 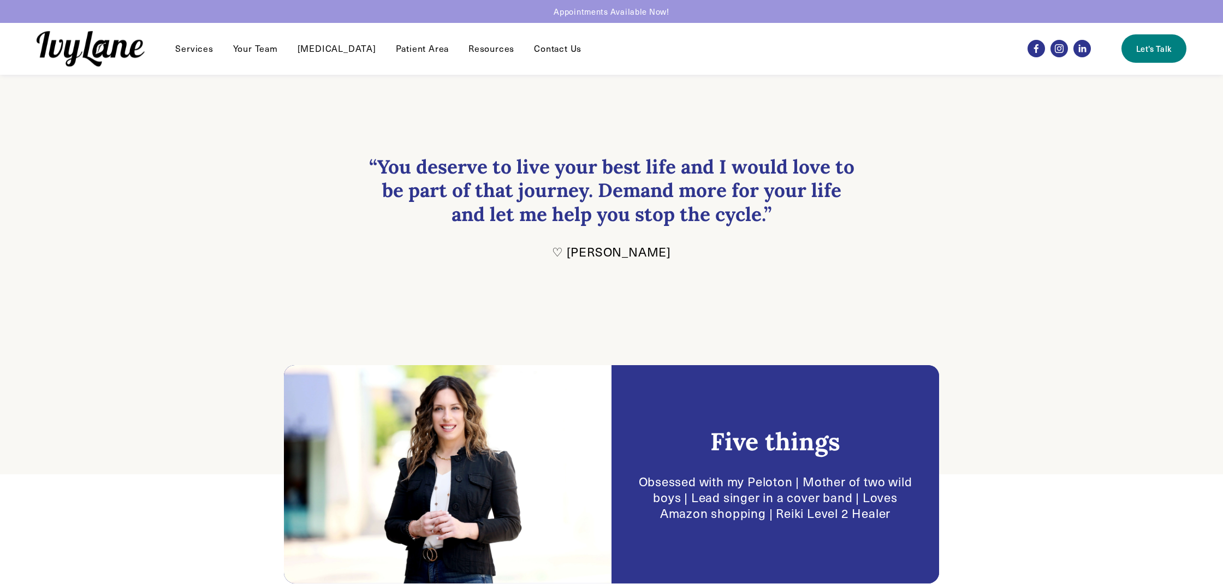 What do you see at coordinates (91, 49) in the screenshot?
I see `img: Ivy Lane Counseling &mdash; Therapy that works for you` at bounding box center [91, 49].